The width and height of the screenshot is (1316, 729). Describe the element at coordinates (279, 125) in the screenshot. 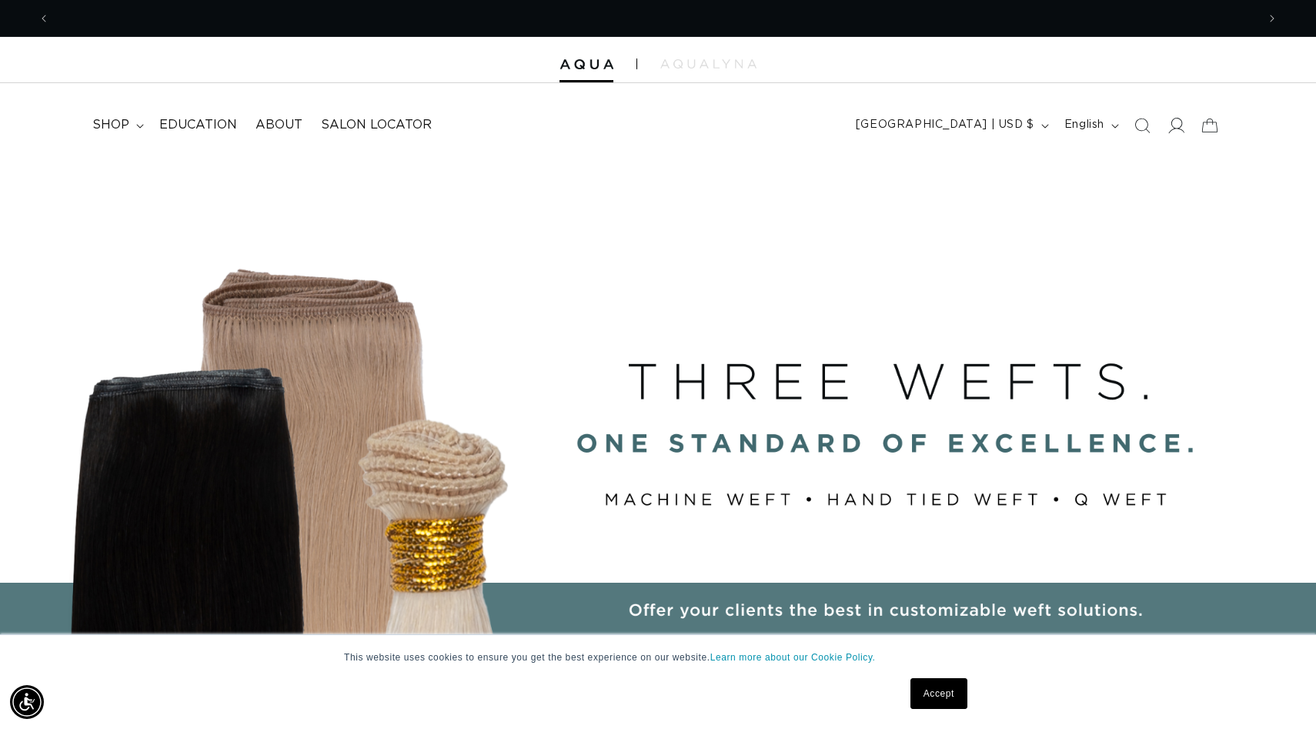

I see `span: About` at that location.